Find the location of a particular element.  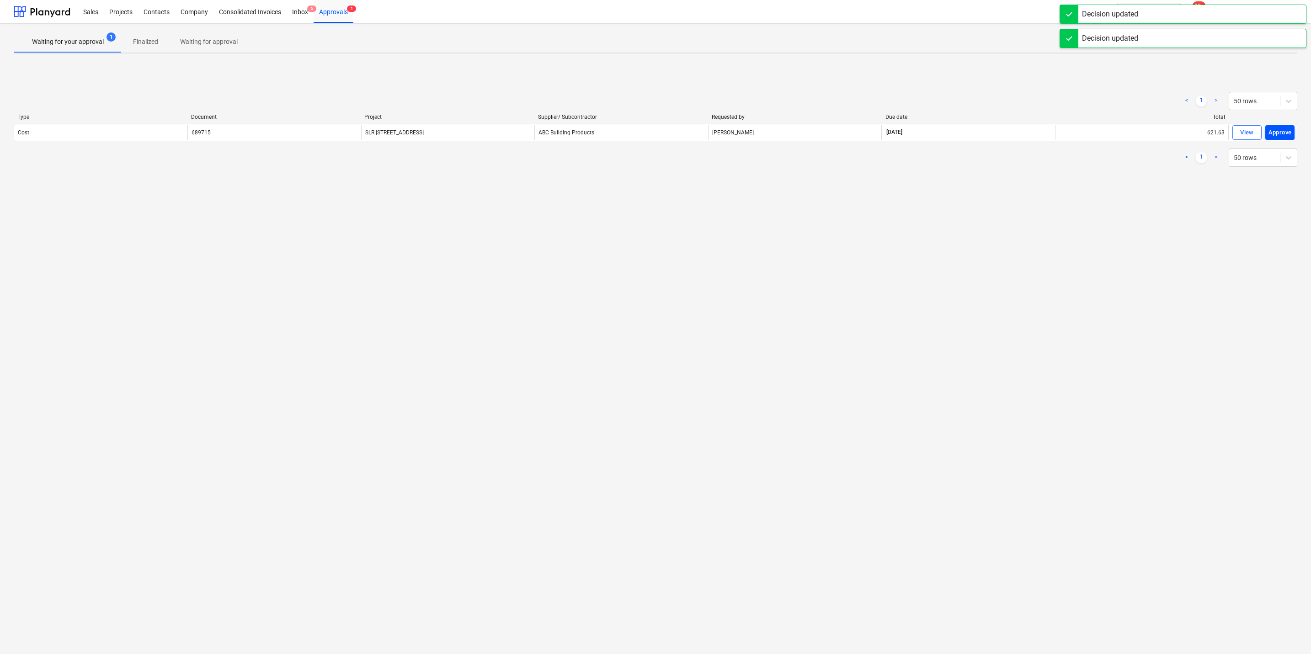

button: Approve is located at coordinates (1280, 133).